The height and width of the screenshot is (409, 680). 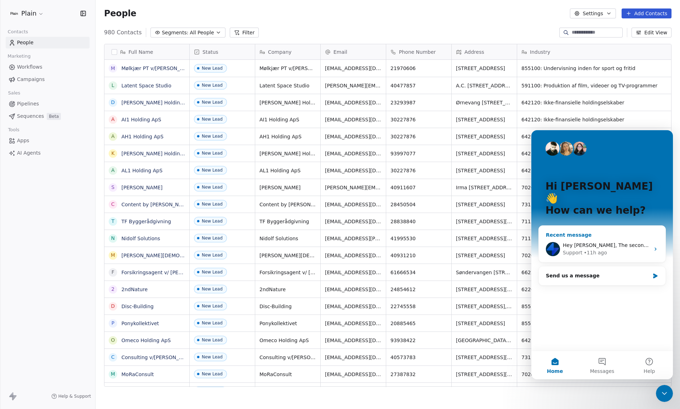 I want to click on p: How can we help?, so click(x=71, y=80).